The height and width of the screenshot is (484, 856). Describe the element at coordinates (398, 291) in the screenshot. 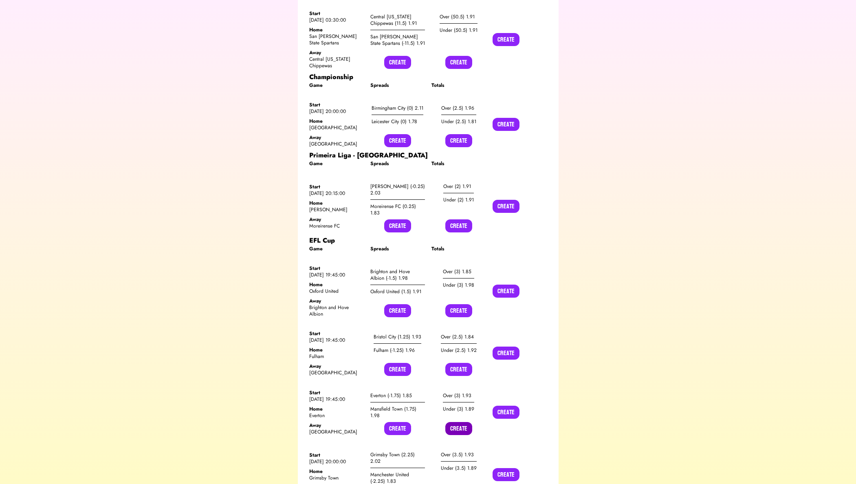

I see `div: Oxford United (1.5) 1.91` at that location.